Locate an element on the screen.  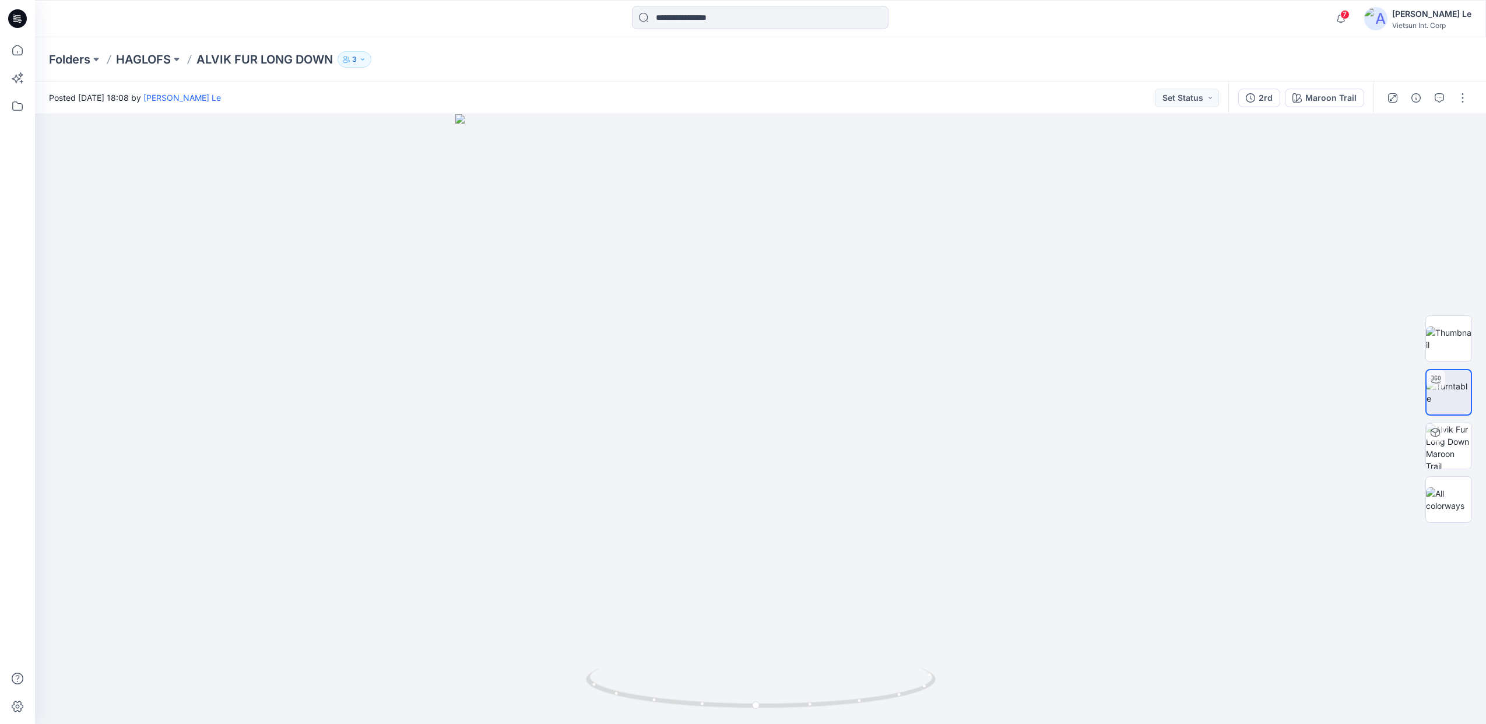
div: Maroon Trail is located at coordinates (1331, 98).